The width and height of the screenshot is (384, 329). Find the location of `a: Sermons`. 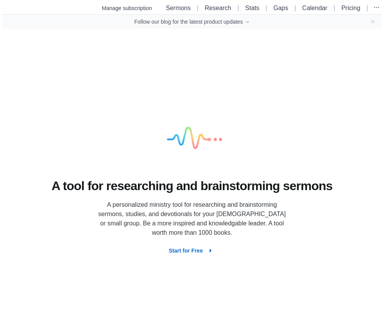

a: Sermons is located at coordinates (178, 8).